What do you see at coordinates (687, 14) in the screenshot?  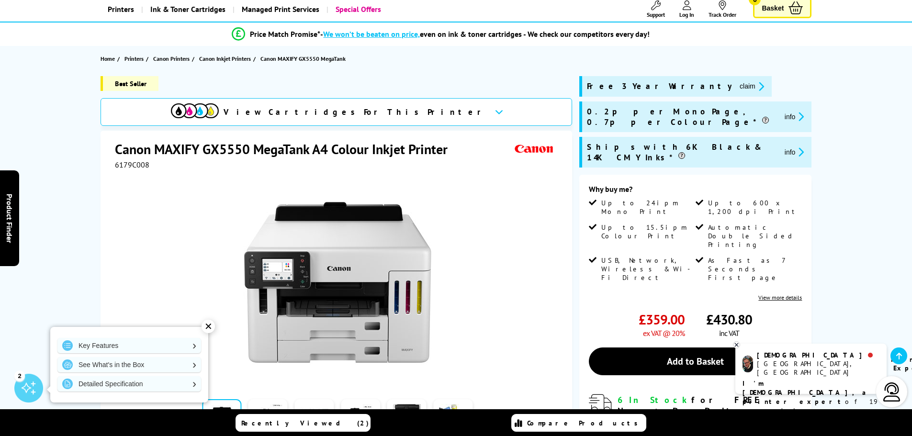 I see `span: Log In` at bounding box center [687, 14].